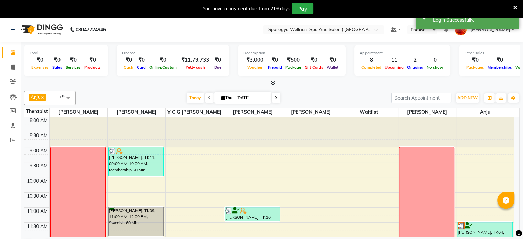 This screenshot has height=239, width=523. I want to click on span: Expenses, so click(40, 67).